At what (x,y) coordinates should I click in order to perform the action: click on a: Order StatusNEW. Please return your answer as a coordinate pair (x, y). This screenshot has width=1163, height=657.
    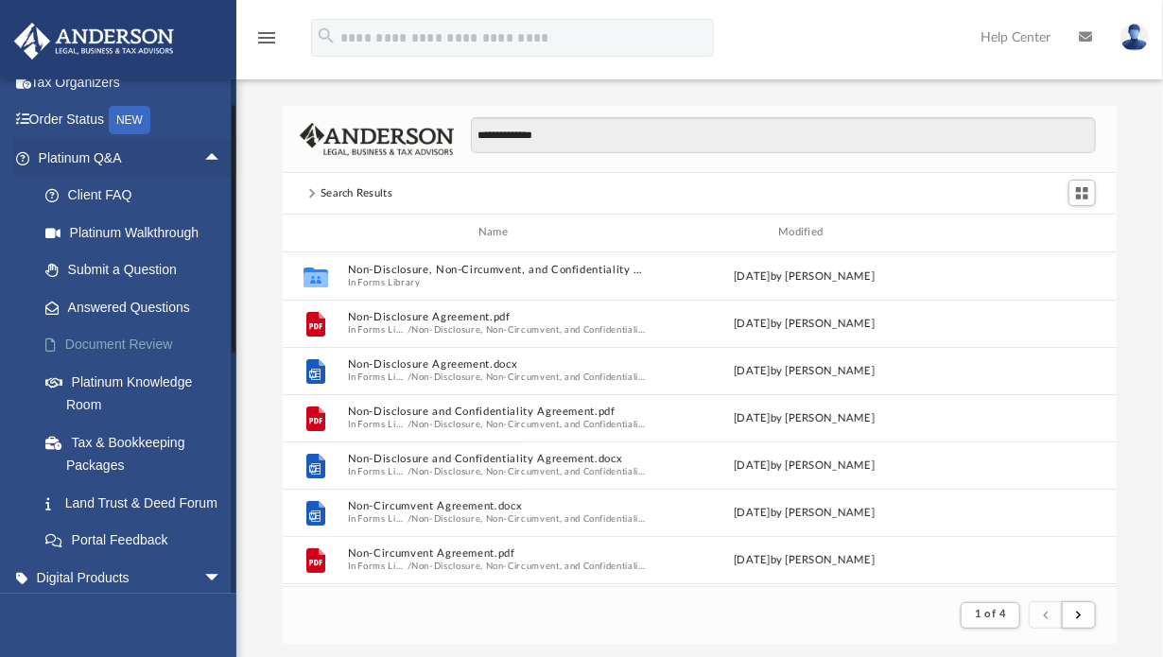
    Looking at the image, I should click on (131, 120).